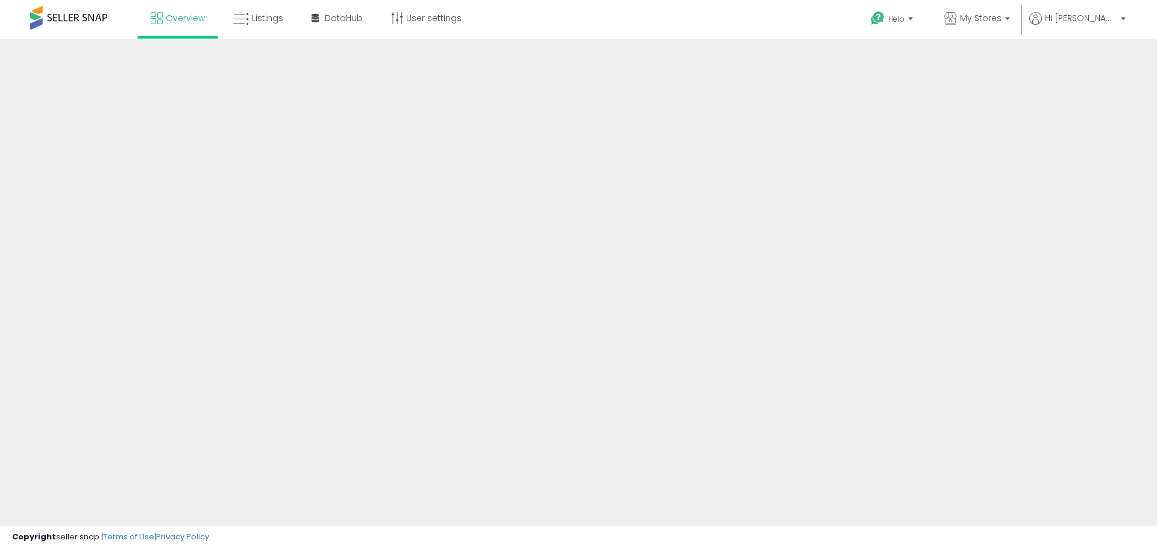 Image resolution: width=1157 pixels, height=549 pixels. I want to click on a: Privacy Policy, so click(183, 536).